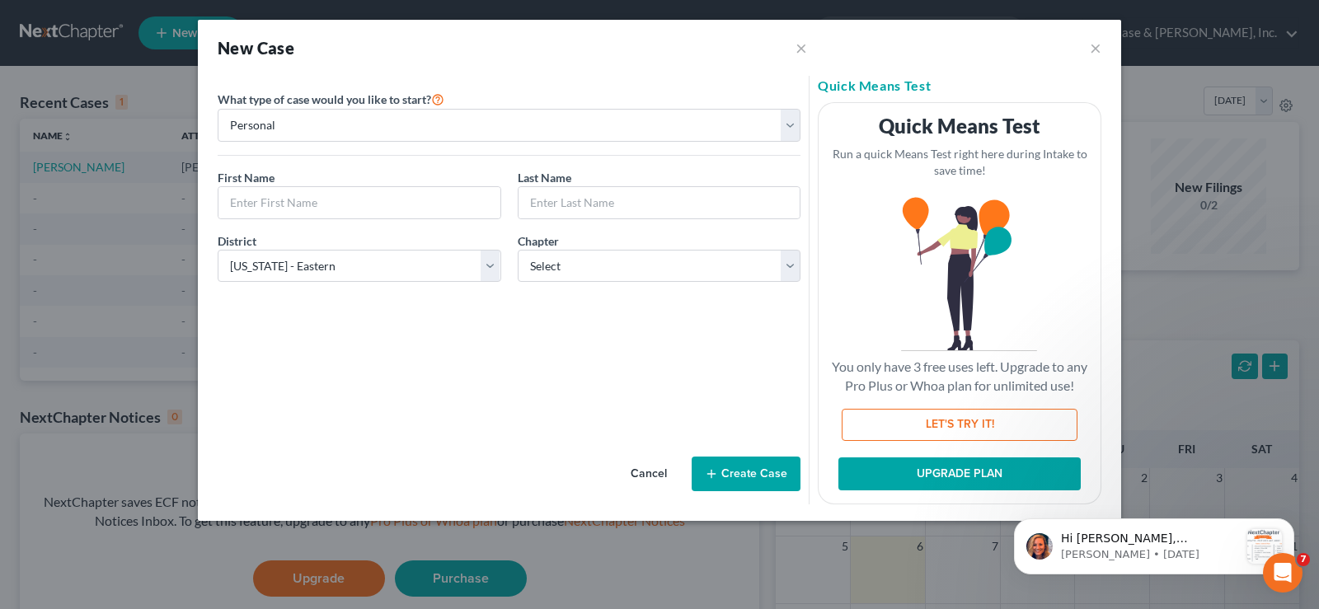  I want to click on button: LET'S TRY IT!, so click(960, 425).